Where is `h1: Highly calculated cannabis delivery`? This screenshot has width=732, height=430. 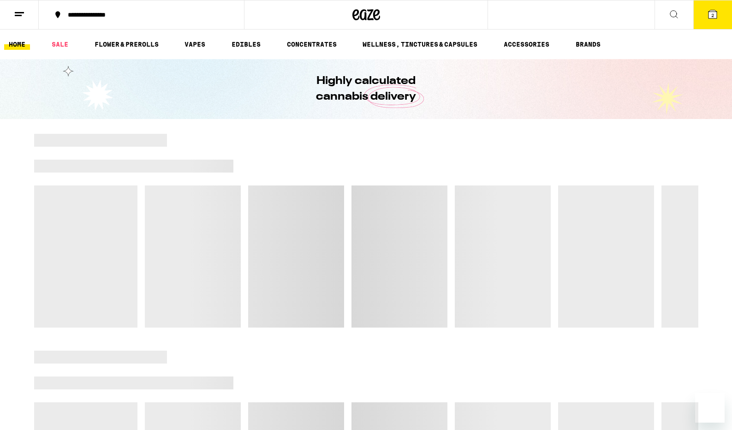 h1: Highly calculated cannabis delivery is located at coordinates (366, 89).